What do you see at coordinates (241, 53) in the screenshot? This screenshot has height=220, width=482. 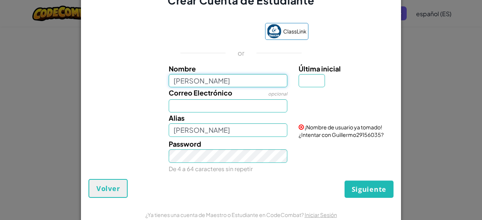 I see `p: or` at bounding box center [241, 53].